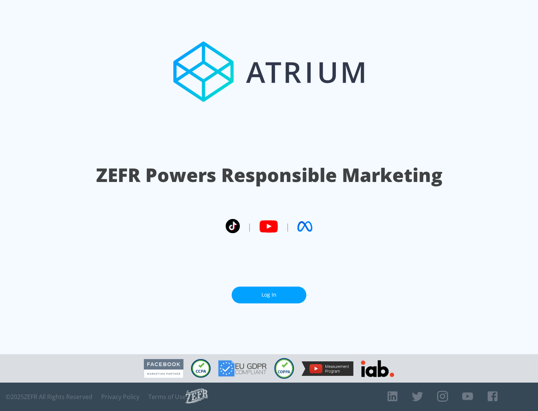 The image size is (538, 411). What do you see at coordinates (242, 368) in the screenshot?
I see `img: GDPR Compliant` at bounding box center [242, 368].